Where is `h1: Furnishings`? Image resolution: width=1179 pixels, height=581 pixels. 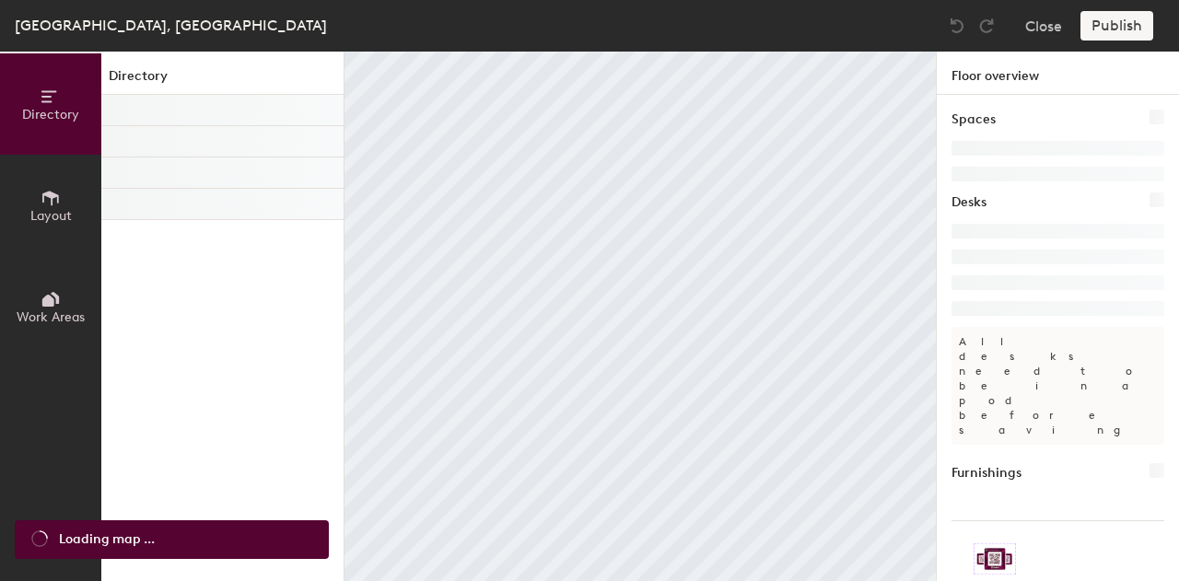 h1: Furnishings is located at coordinates (987, 474).